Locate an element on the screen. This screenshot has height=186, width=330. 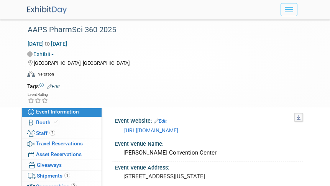
div: Event Website: is located at coordinates (209, 120).